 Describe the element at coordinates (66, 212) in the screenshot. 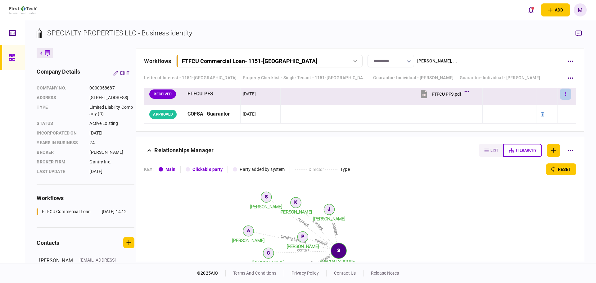

I see `div: FTFCU Commercial Loan` at that location.